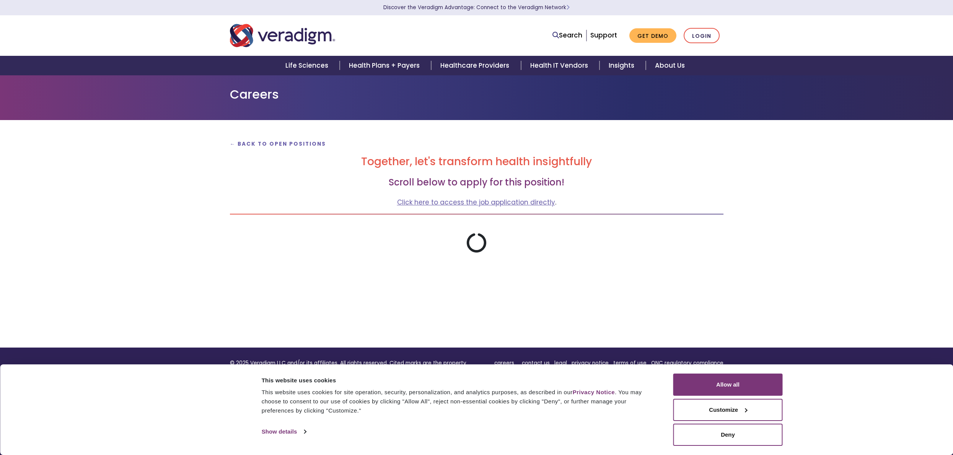  Describe the element at coordinates (477, 182) in the screenshot. I see `h3: Scroll below to apply for this position!` at that location.